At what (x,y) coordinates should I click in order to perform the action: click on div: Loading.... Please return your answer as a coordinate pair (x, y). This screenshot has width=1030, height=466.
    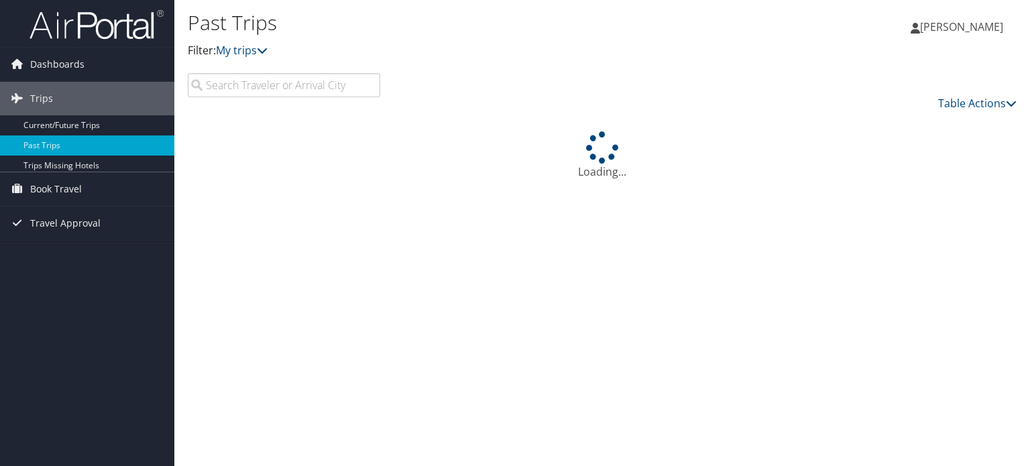
    Looking at the image, I should click on (602, 156).